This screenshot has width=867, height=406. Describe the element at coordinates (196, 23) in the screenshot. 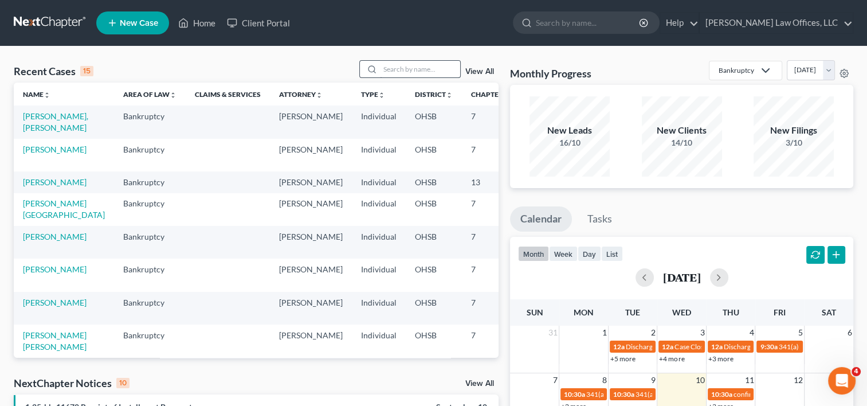

I see `a: Home` at that location.